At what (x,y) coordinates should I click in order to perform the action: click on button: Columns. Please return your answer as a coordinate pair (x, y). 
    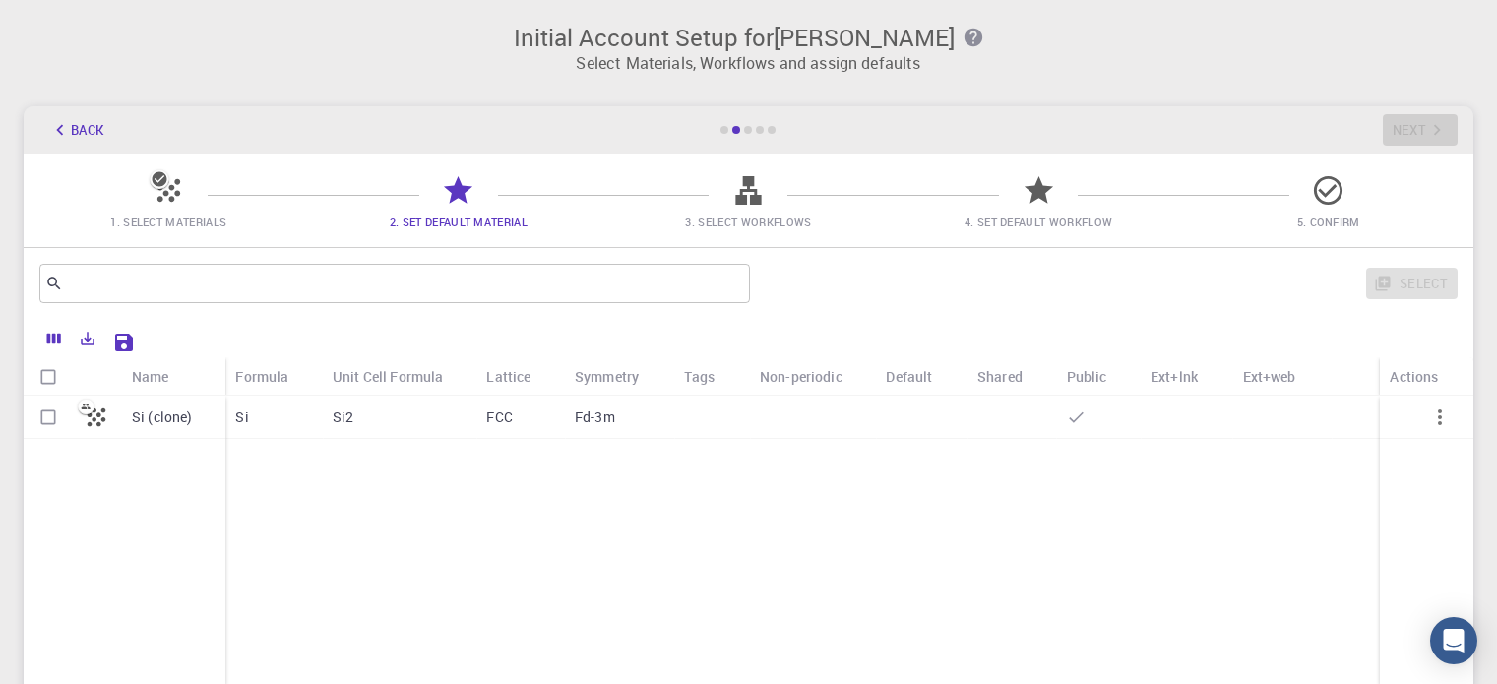
    Looking at the image, I should click on (54, 339).